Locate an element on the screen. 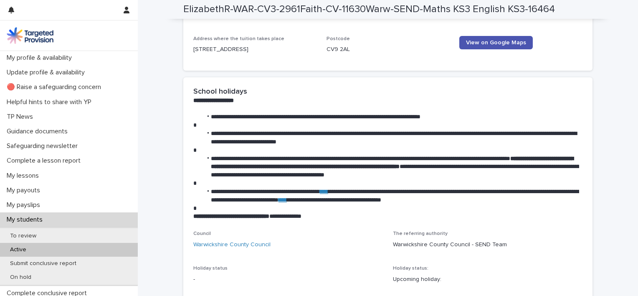 The image size is (638, 296). span: Postcode is located at coordinates (338, 39).